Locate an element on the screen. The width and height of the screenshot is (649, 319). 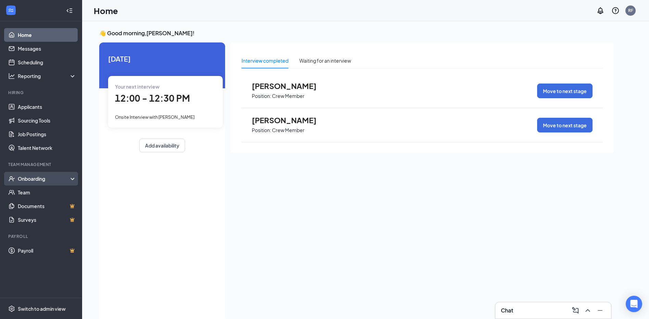
button: ChevronUp is located at coordinates (588, 310).